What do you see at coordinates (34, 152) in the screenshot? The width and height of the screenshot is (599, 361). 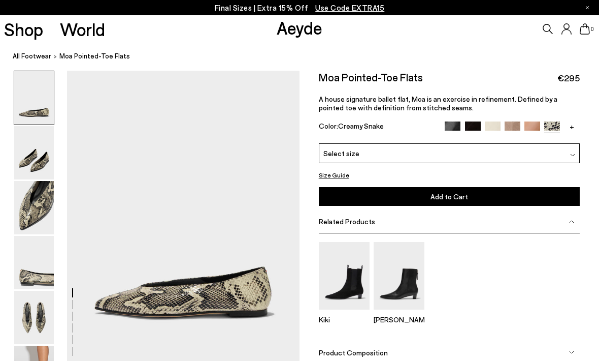 I see `img: Moa Pointed-Toe Flats - Image 2` at bounding box center [34, 152].